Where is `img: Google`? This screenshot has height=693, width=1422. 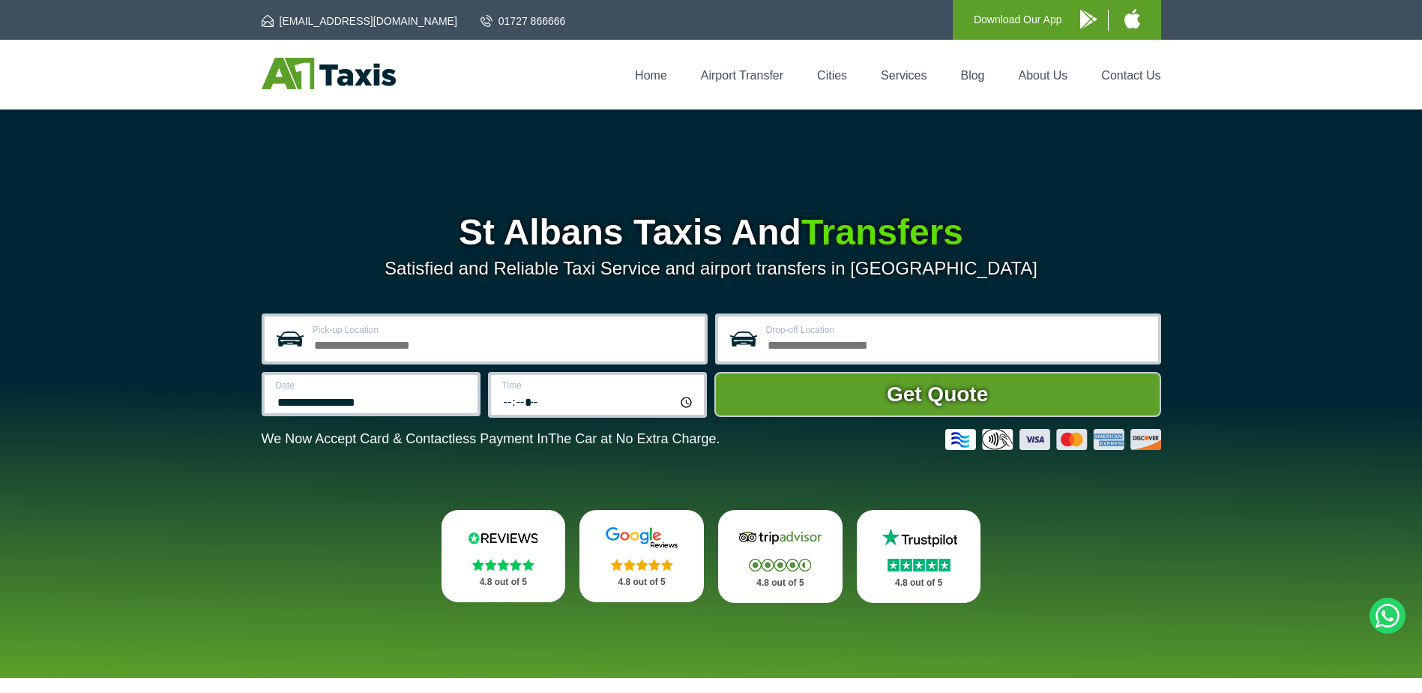 img: Google is located at coordinates (642, 538).